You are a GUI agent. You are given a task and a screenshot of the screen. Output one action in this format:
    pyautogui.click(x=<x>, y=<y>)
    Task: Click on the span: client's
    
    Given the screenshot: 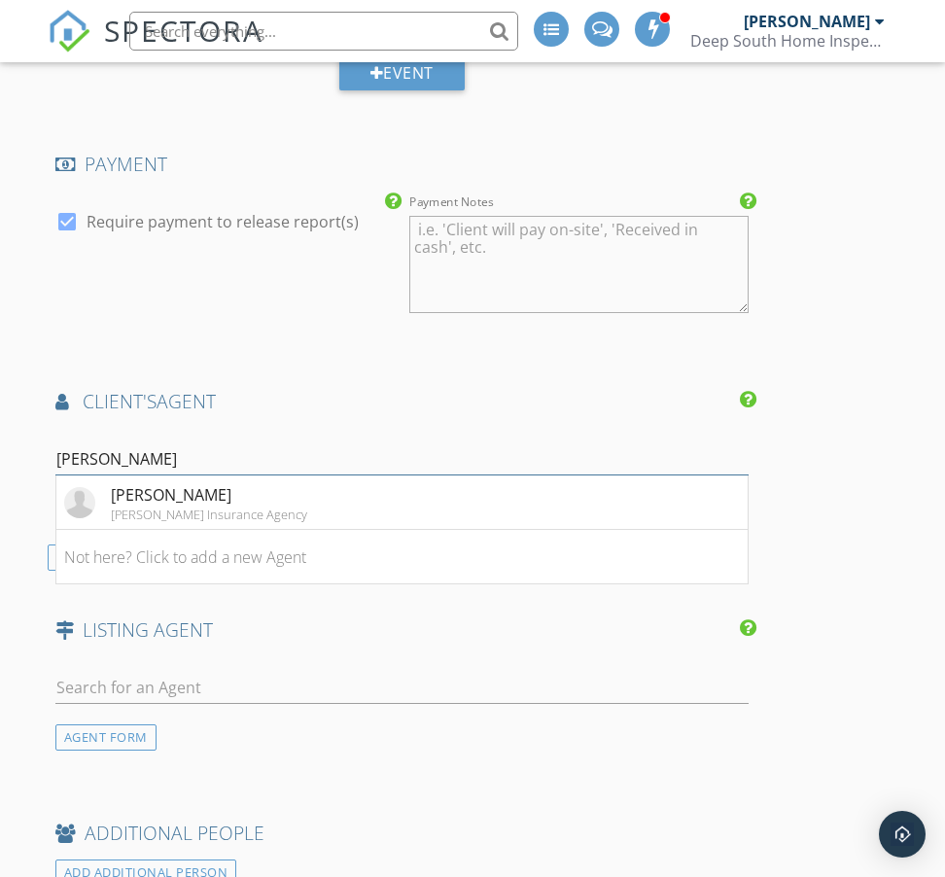 What is the action you would take?
    pyautogui.click(x=120, y=400)
    